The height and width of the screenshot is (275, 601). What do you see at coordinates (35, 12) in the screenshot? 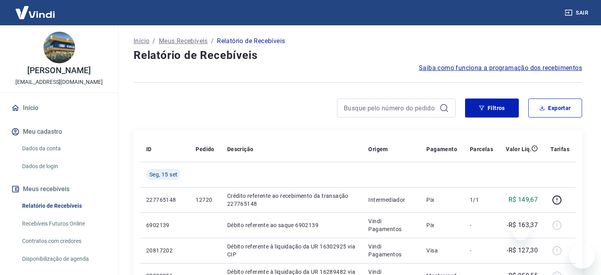
I see `img: Vindi` at bounding box center [35, 12].